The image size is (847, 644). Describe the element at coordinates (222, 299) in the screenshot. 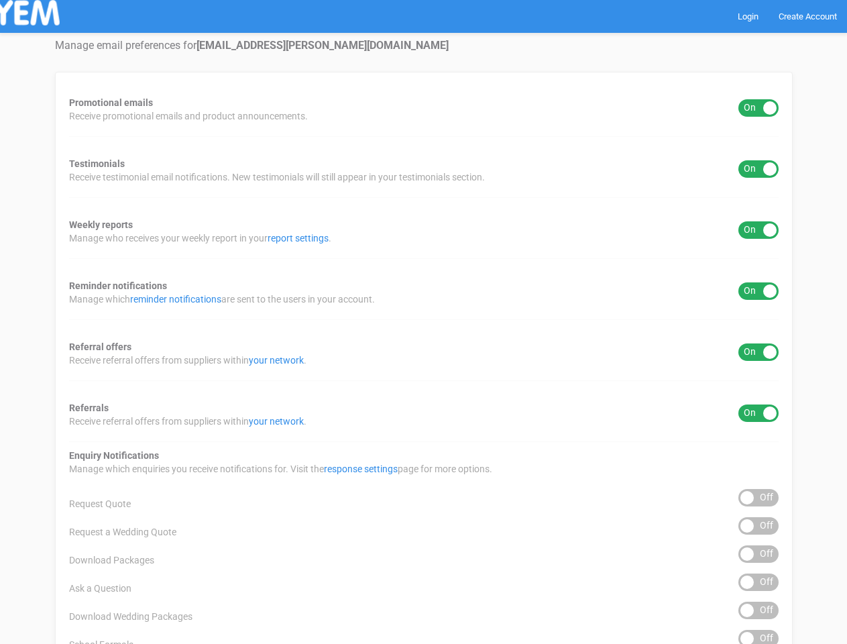

I see `span: Manage which are sent to the users in your account.` at that location.